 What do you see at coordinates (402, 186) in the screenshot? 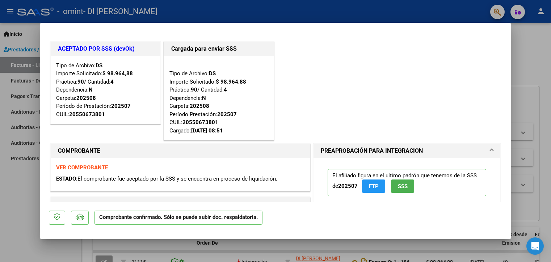
I see `button: SSS` at bounding box center [402, 186].